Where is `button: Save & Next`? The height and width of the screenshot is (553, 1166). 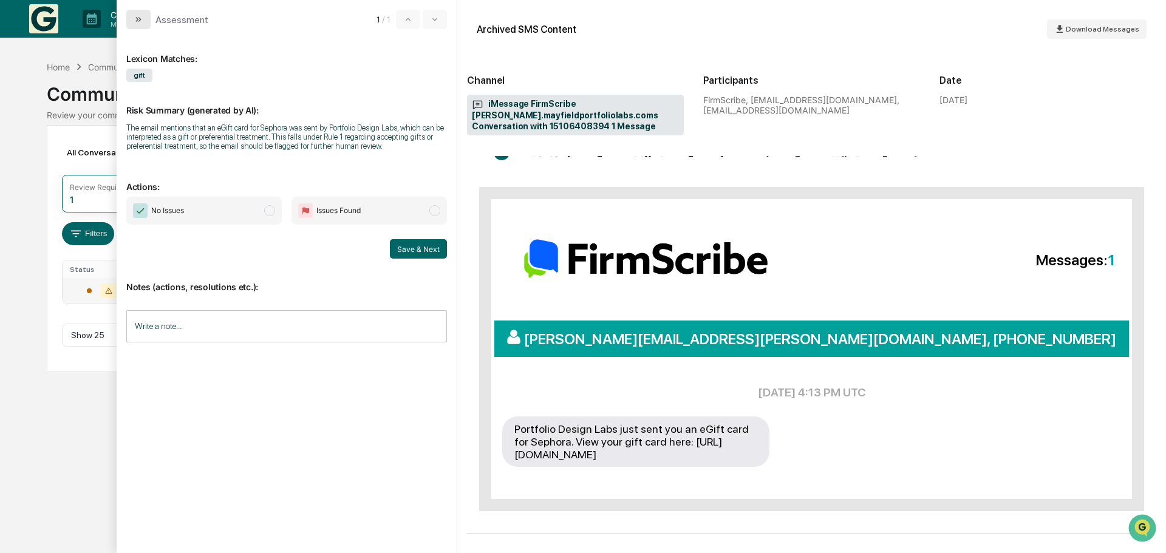 button: Save & Next is located at coordinates (418, 249).